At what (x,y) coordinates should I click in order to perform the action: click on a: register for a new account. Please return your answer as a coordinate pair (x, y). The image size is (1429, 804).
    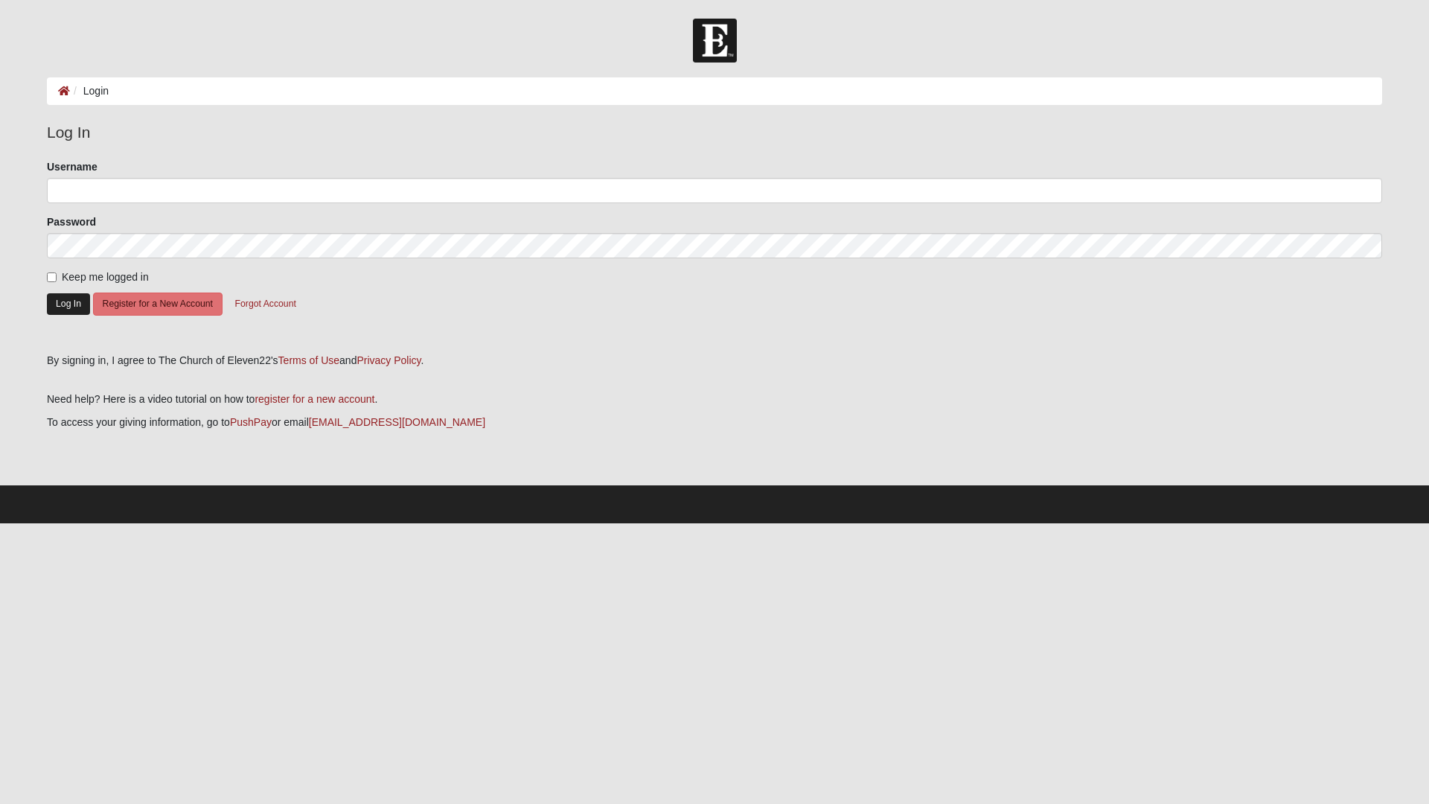
    Looking at the image, I should click on (314, 399).